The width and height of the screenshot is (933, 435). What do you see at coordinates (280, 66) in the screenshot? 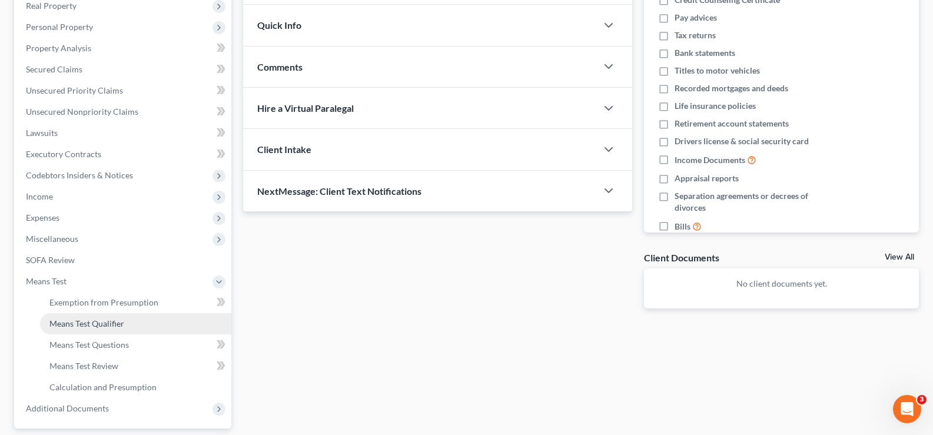
I see `span: Comments` at bounding box center [280, 66].